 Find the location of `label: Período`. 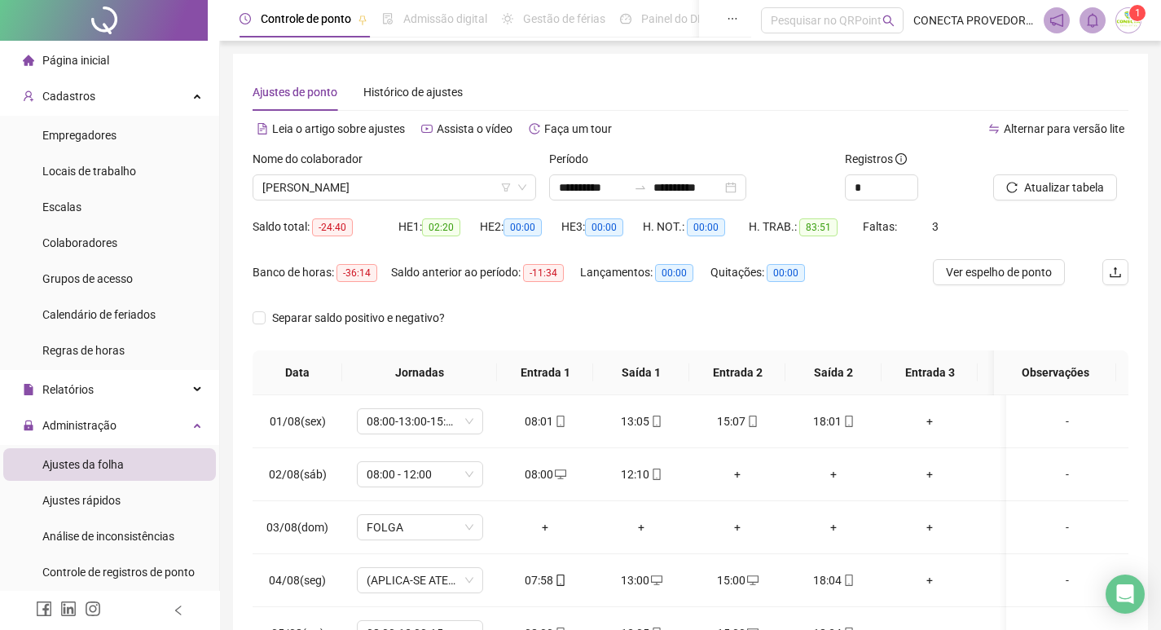

label: Período is located at coordinates (574, 159).